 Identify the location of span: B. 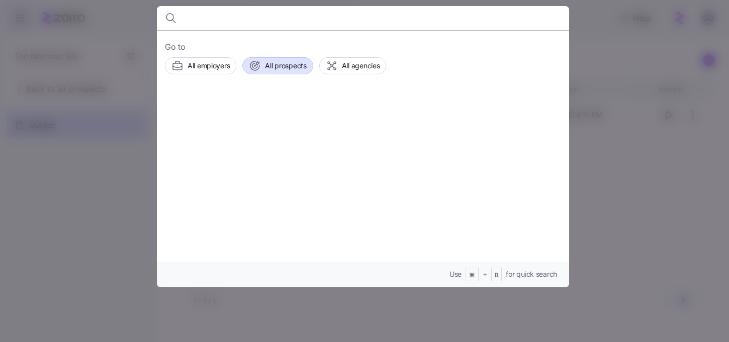
(497, 276).